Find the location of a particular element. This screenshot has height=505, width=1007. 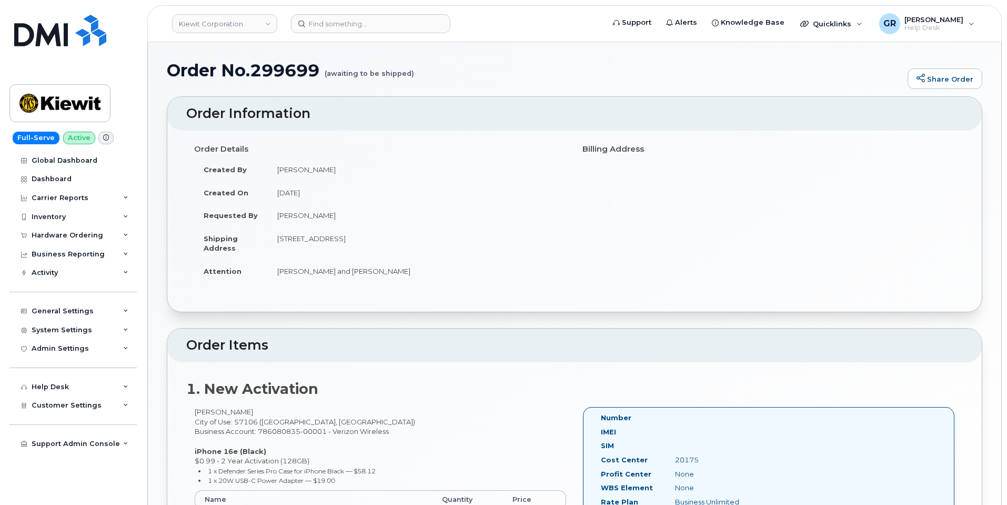

h4: Order Details is located at coordinates (381, 149).